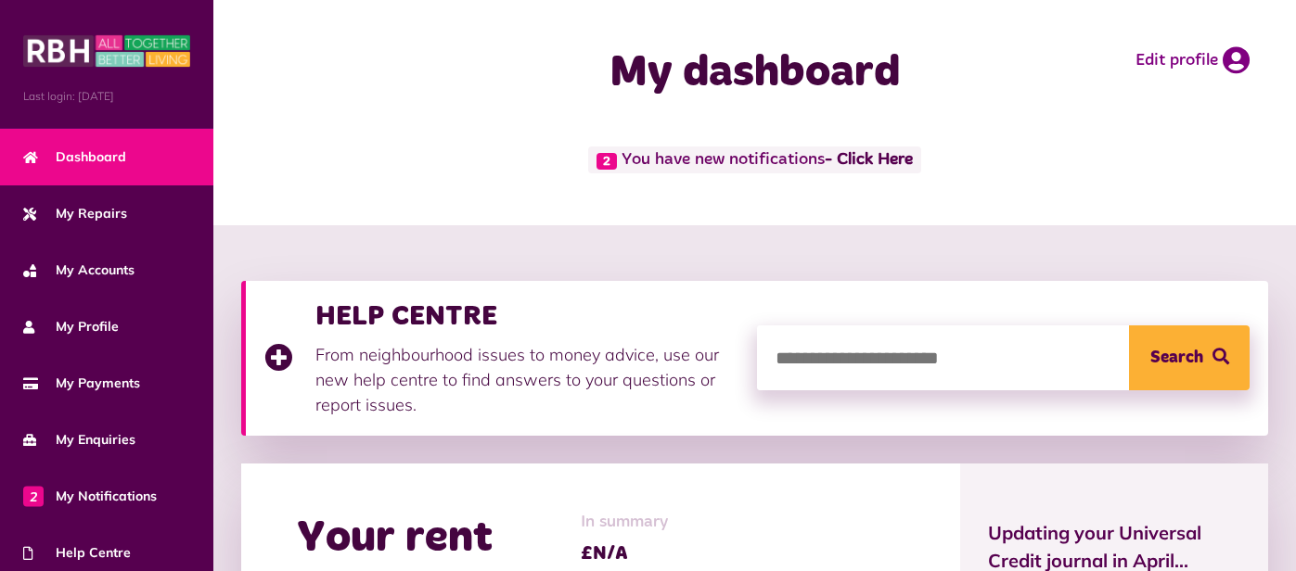 The height and width of the screenshot is (571, 1296). Describe the element at coordinates (394, 539) in the screenshot. I see `h2: Your rent` at that location.